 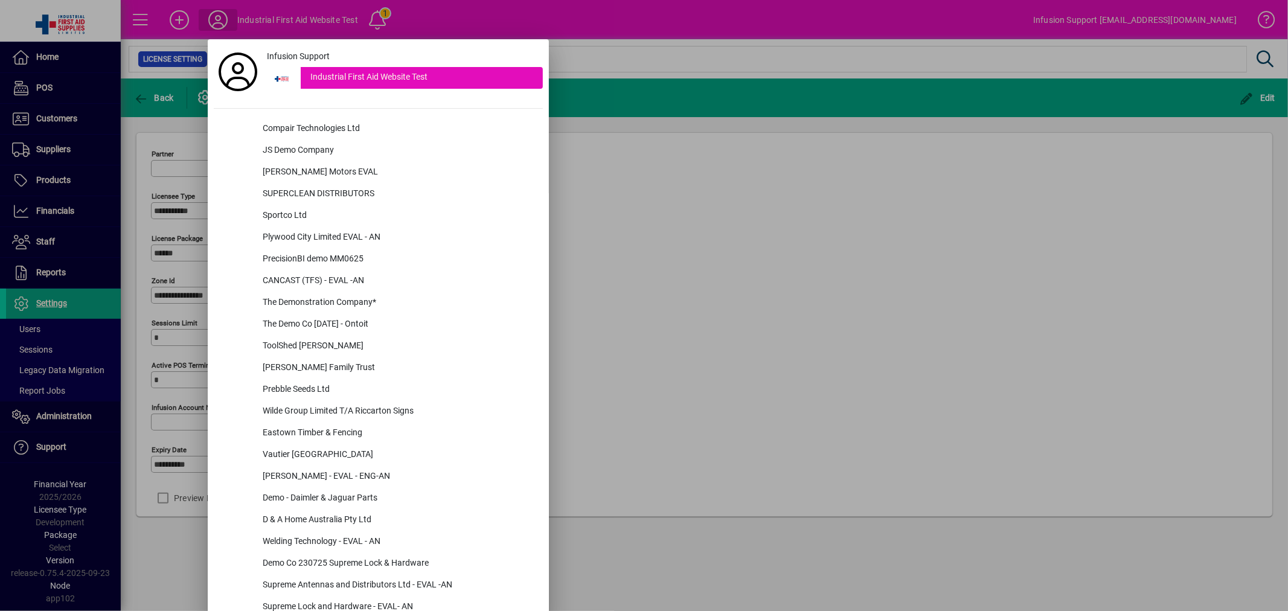 What do you see at coordinates (398, 281) in the screenshot?
I see `div: CANCAST (TFS) - EVAL -AN` at bounding box center [398, 281].